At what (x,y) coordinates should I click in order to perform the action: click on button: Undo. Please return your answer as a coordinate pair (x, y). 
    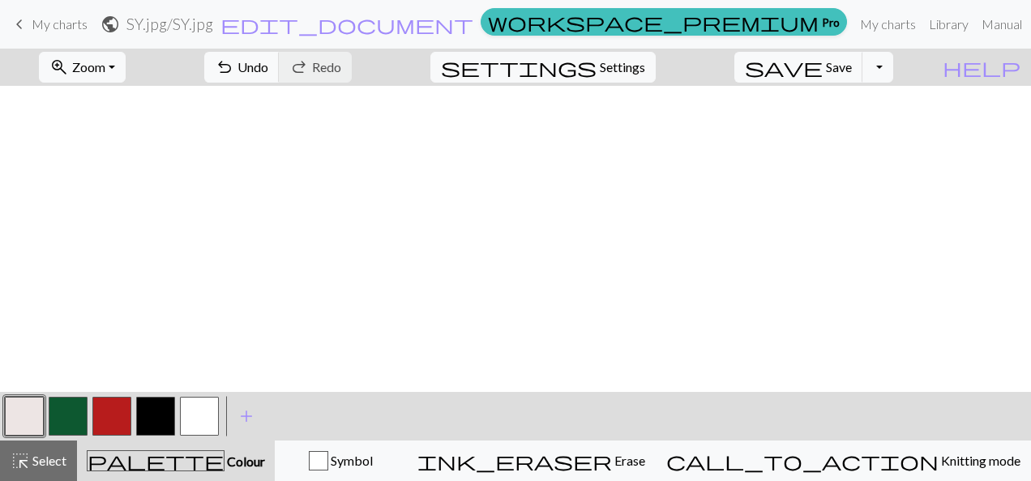
    Looking at the image, I should click on (242, 67).